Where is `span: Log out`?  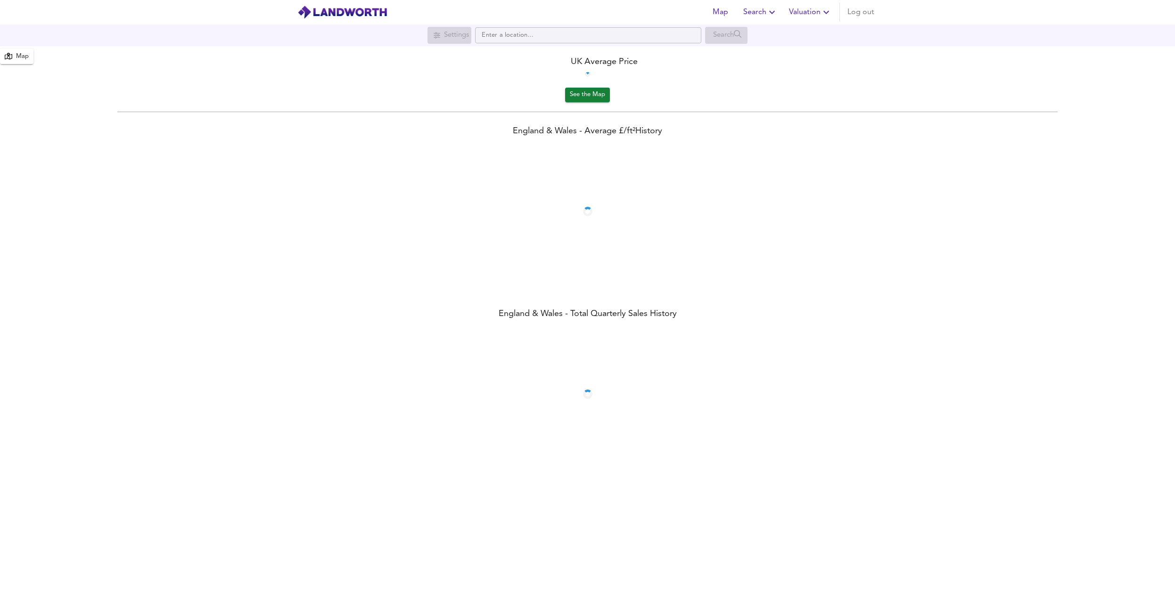
span: Log out is located at coordinates (861, 12).